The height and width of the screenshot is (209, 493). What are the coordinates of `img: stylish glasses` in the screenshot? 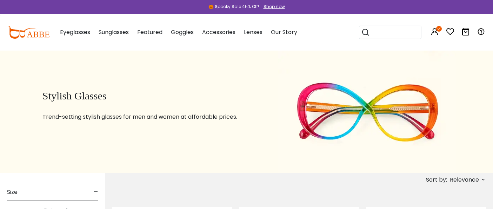 It's located at (367, 112).